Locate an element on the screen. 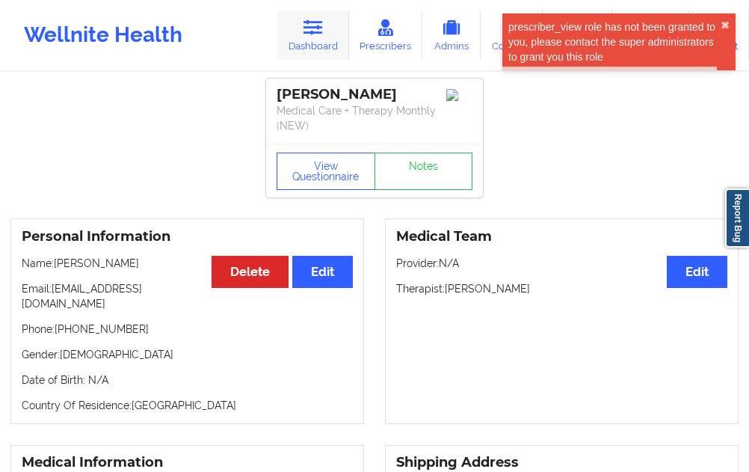 This screenshot has width=749, height=472. a: Admins is located at coordinates (452, 35).